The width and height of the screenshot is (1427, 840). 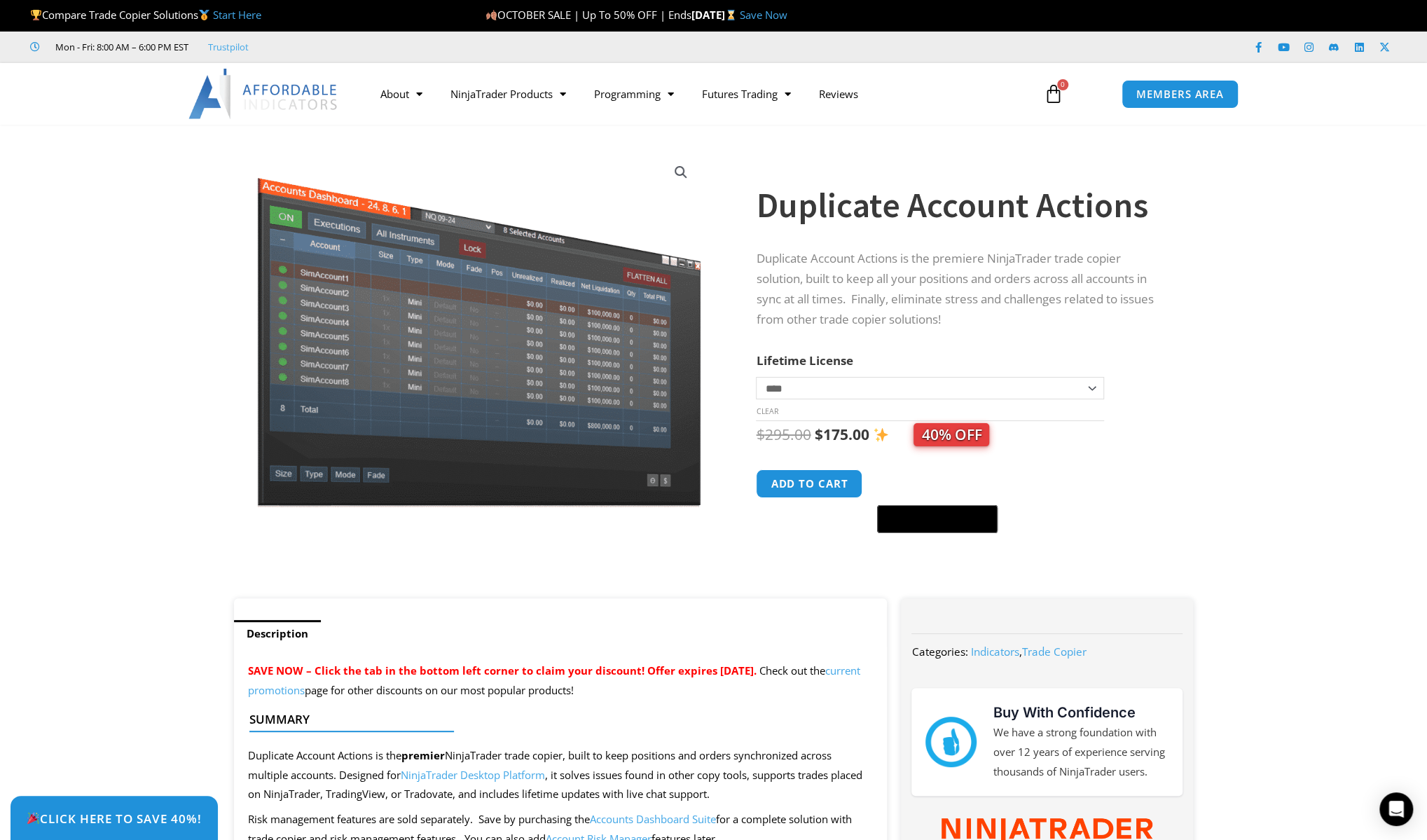 I want to click on a: View full-screen image gallery, so click(x=681, y=173).